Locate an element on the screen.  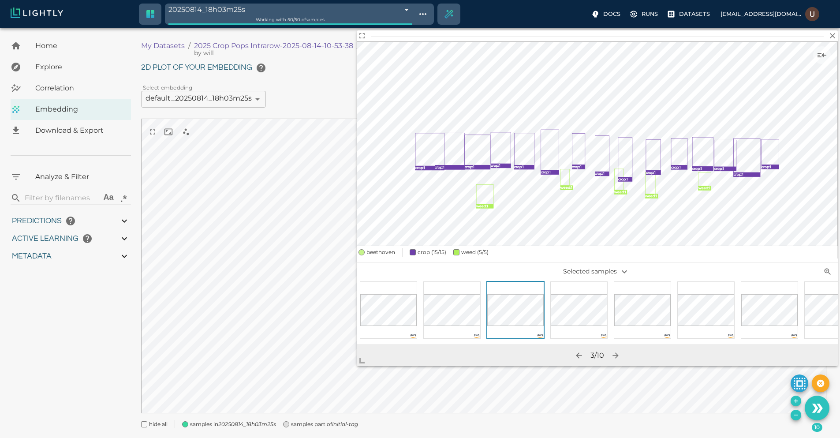
nav: breadcrumb is located at coordinates (367, 46).